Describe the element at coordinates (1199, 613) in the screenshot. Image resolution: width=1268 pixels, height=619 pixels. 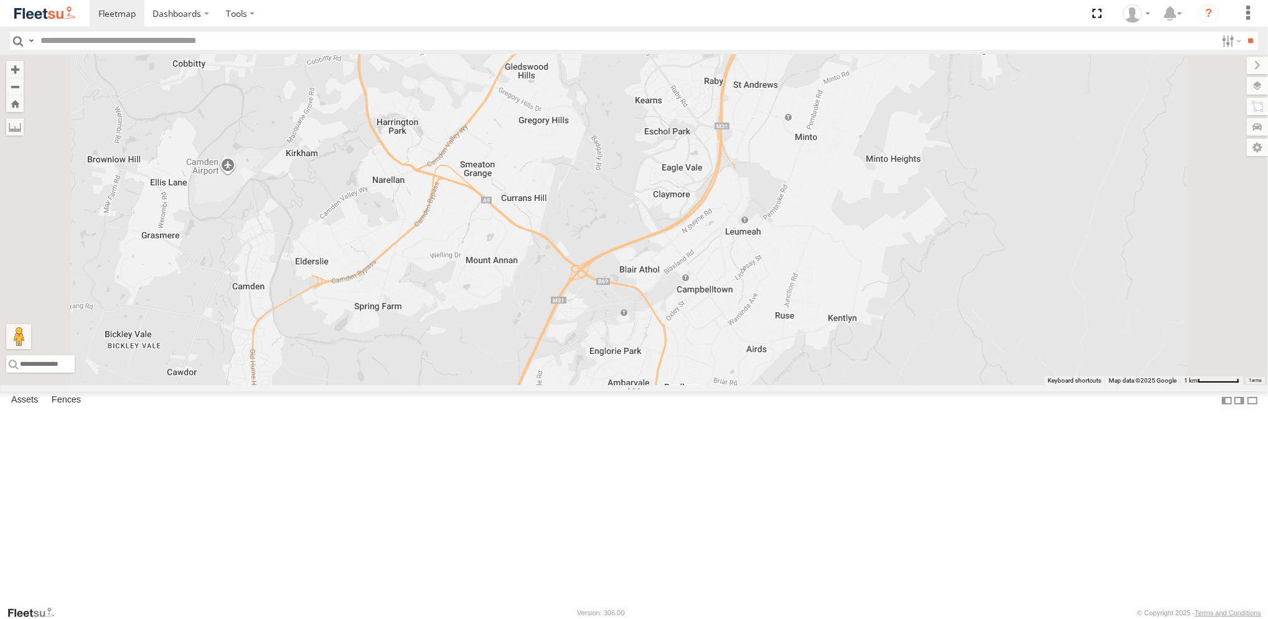
I see `div: © Copyright 2025 -` at that location.